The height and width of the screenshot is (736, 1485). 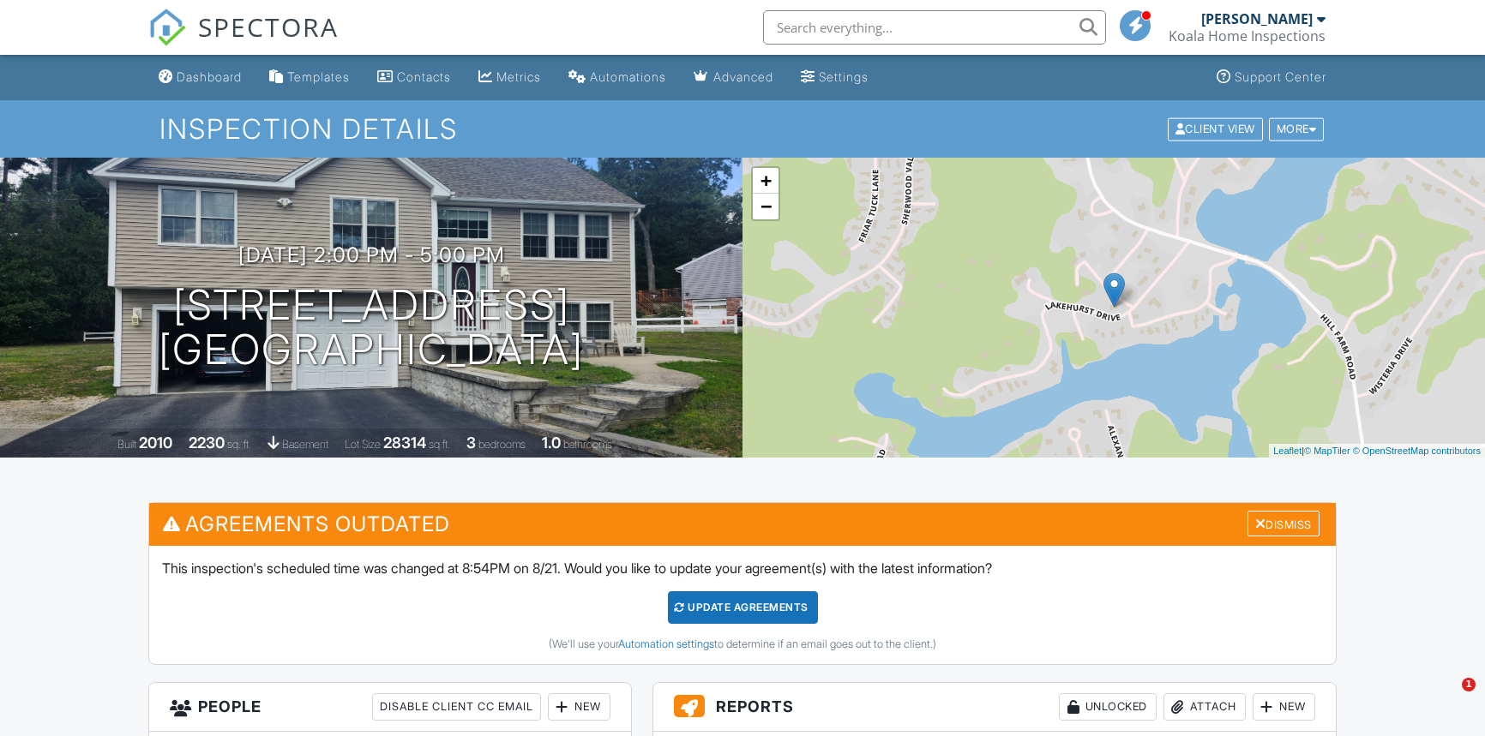 I want to click on div: Dismiss, so click(x=1283, y=524).